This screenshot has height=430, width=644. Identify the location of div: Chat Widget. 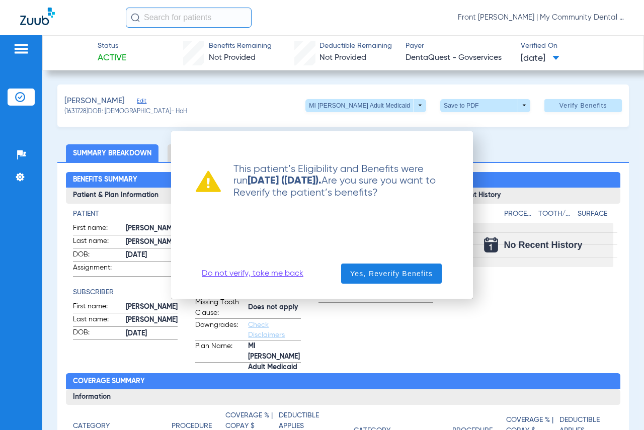
(619, 406).